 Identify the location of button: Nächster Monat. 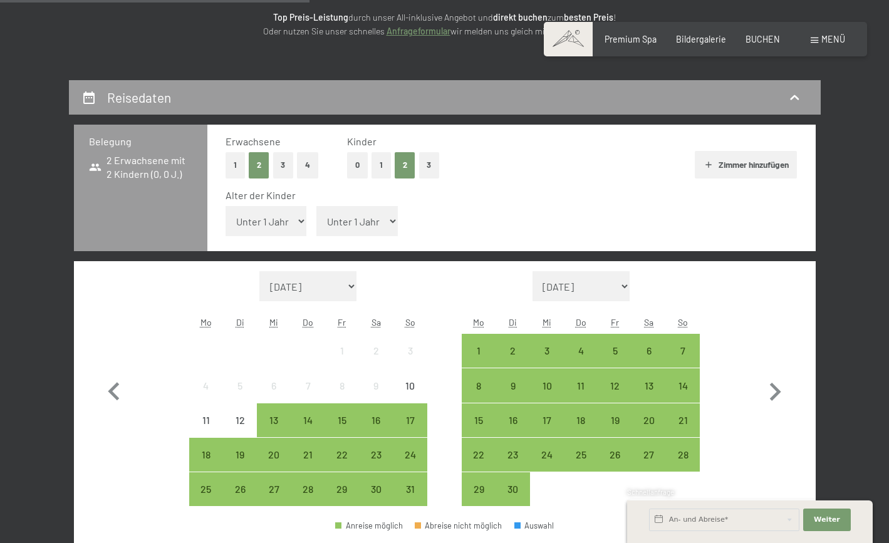
(775, 389).